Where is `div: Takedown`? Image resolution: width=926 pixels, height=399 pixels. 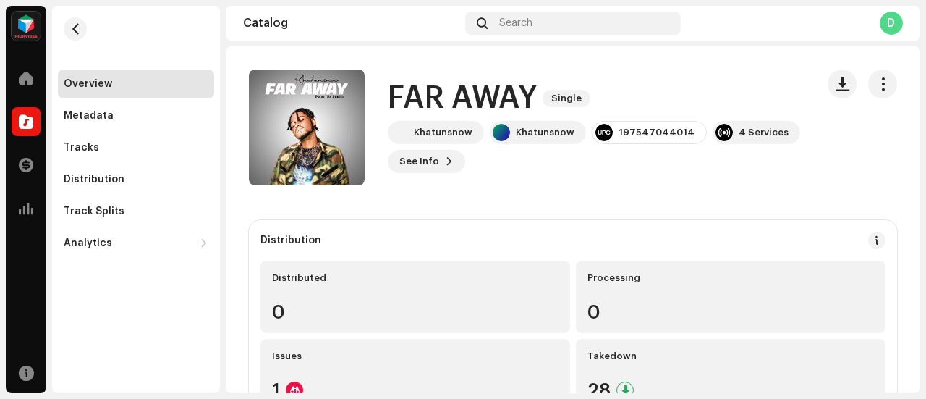 div: Takedown is located at coordinates (731, 356).